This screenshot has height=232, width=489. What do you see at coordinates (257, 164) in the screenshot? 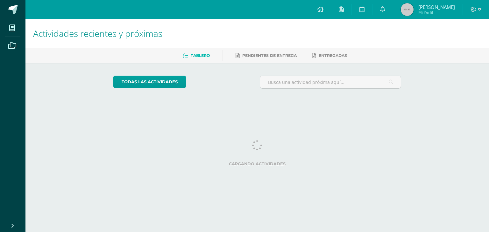
I see `label: Cargando actividades` at bounding box center [257, 164].